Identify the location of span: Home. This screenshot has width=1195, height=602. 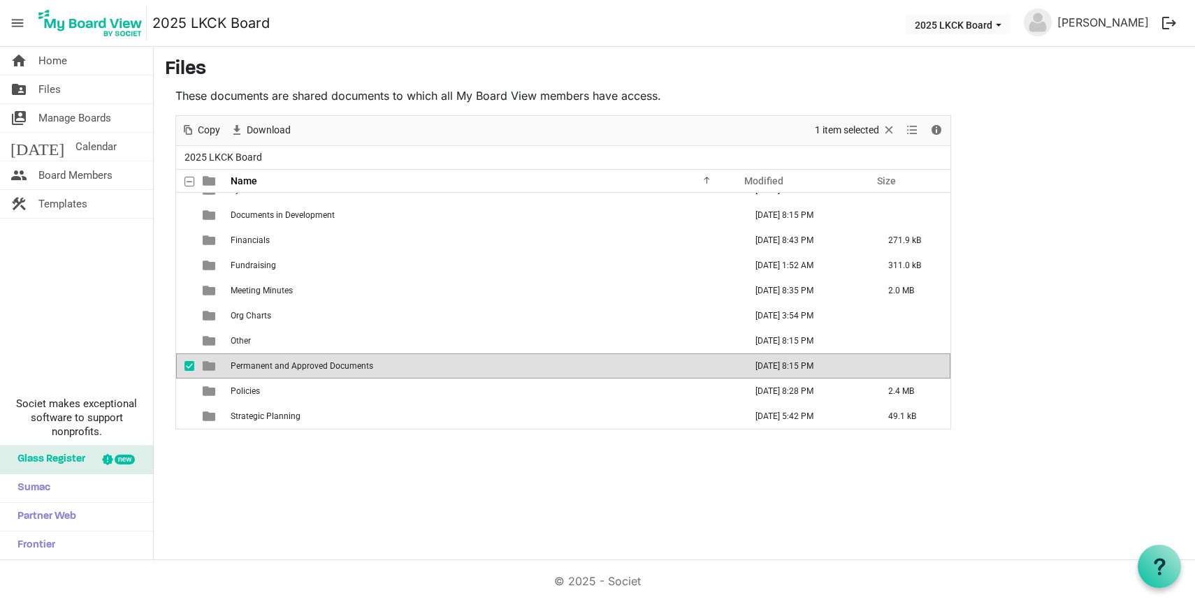
(52, 61).